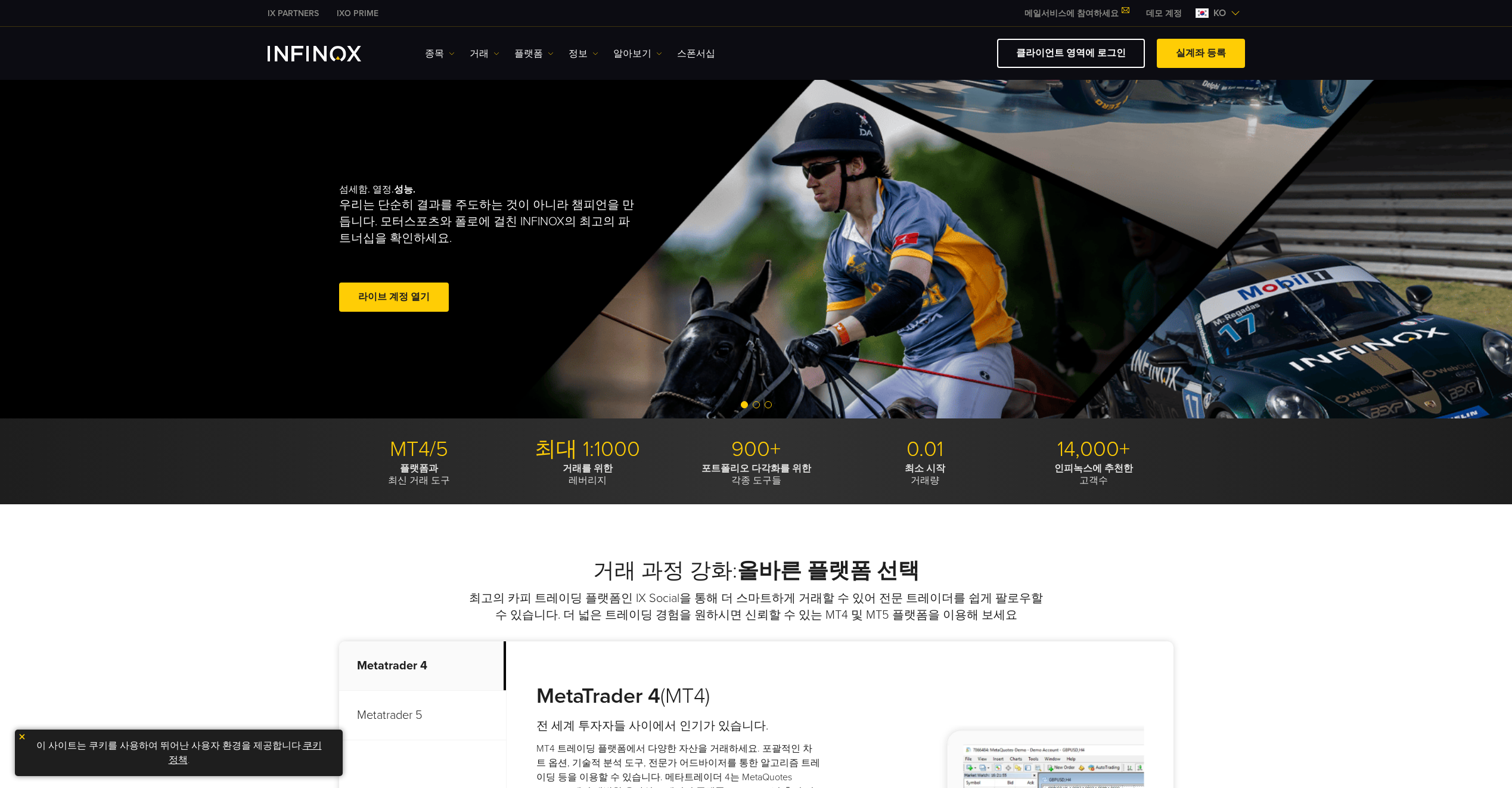 This screenshot has width=1512, height=788. Describe the element at coordinates (439, 54) in the screenshot. I see `a: 종목` at that location.